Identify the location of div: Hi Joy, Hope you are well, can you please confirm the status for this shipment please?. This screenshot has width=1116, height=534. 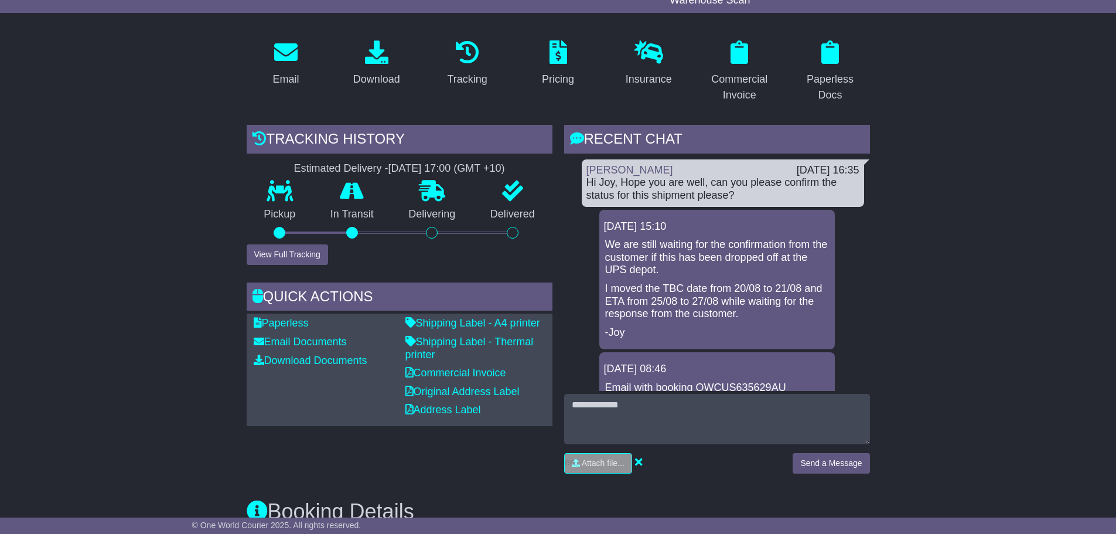
(723, 189).